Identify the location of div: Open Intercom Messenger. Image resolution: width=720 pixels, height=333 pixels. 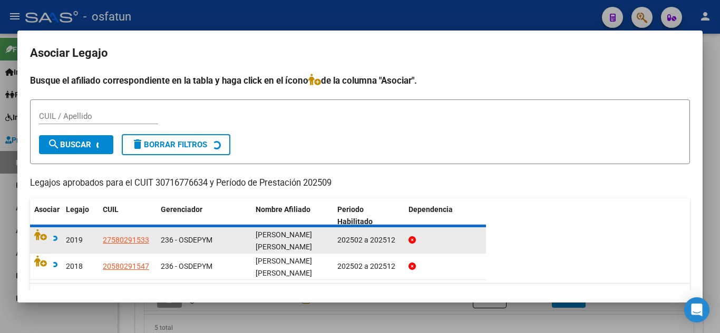
(696, 310).